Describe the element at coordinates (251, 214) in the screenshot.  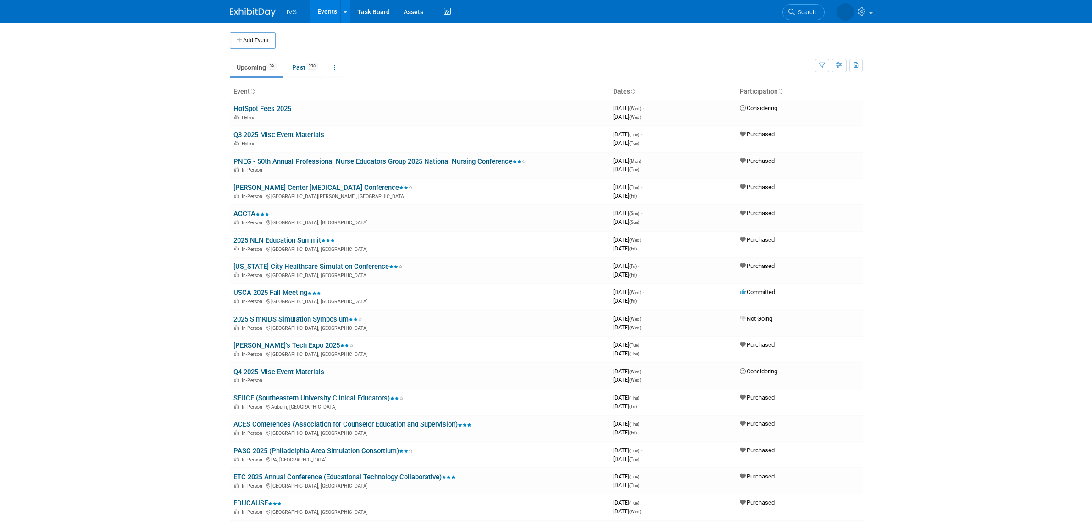
I see `a: ACCTA` at that location.